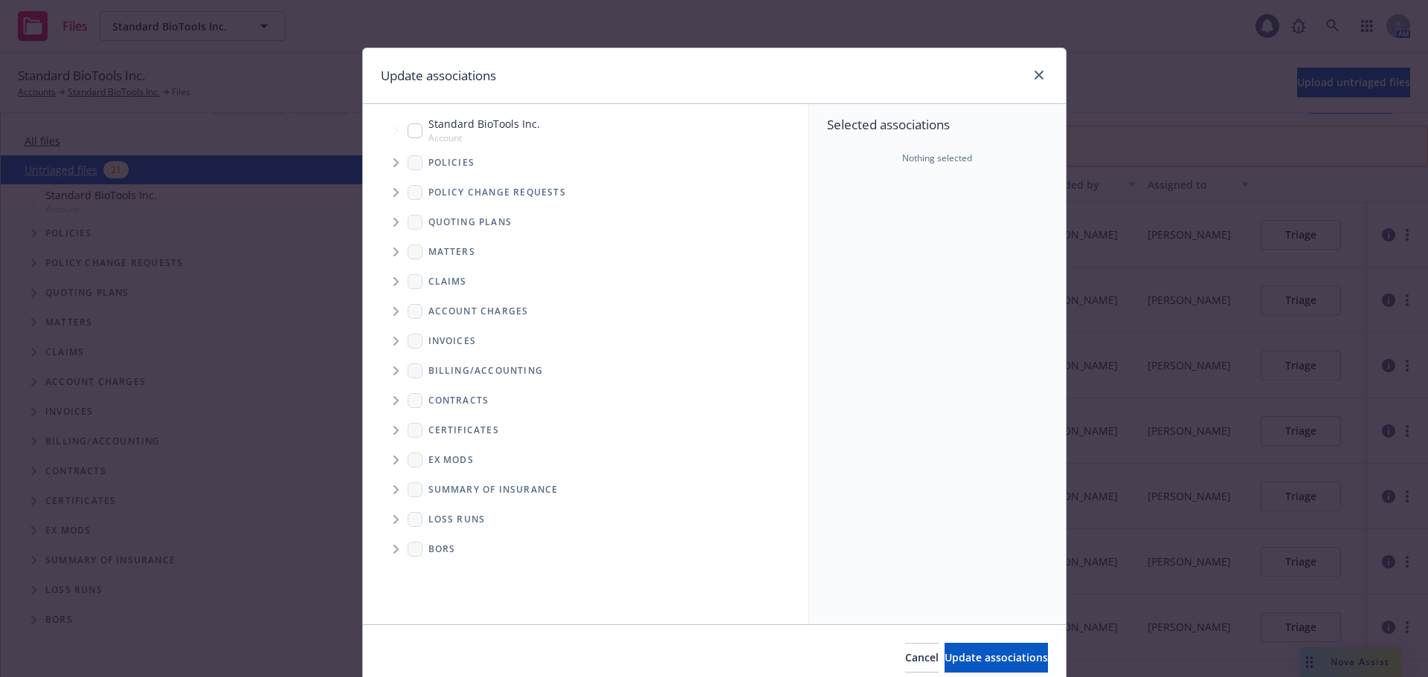  What do you see at coordinates (457, 520) in the screenshot?
I see `span: Loss Runs` at bounding box center [457, 520].